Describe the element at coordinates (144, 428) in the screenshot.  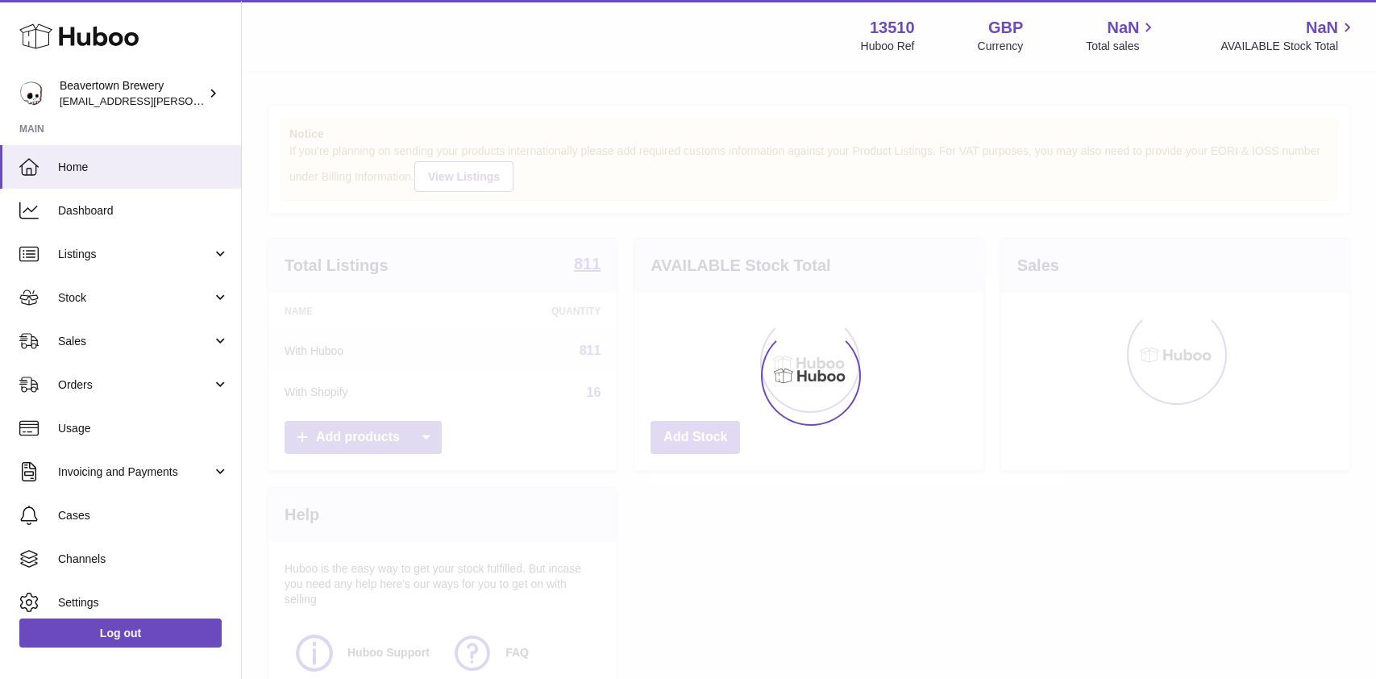
I see `span: Usage` at that location.